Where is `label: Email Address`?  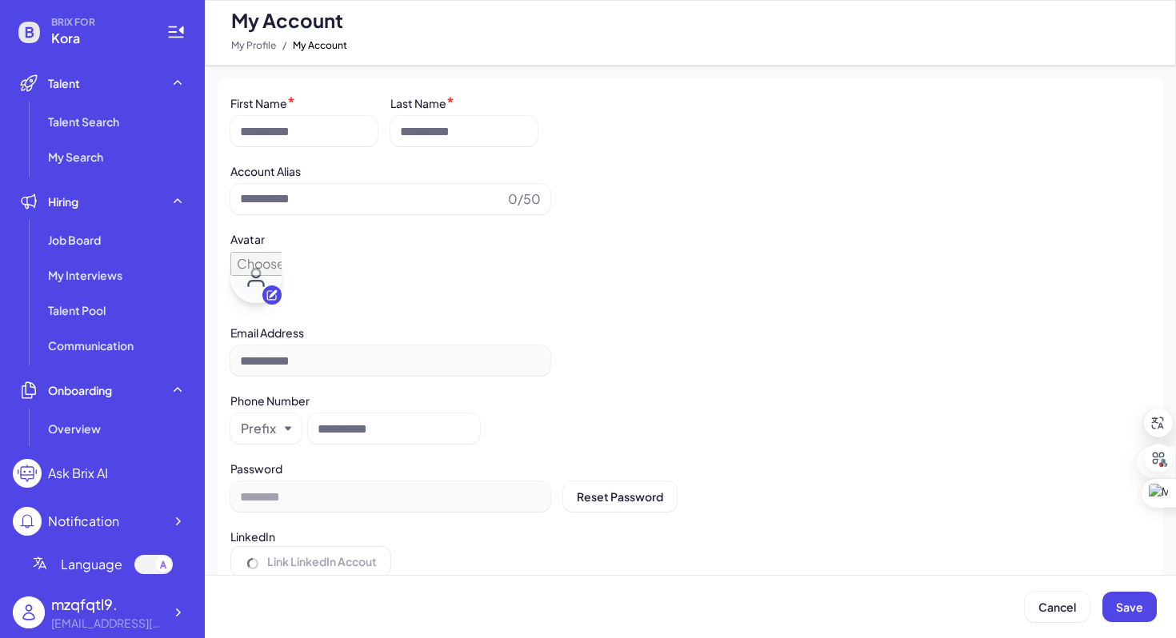 label: Email Address is located at coordinates (267, 333).